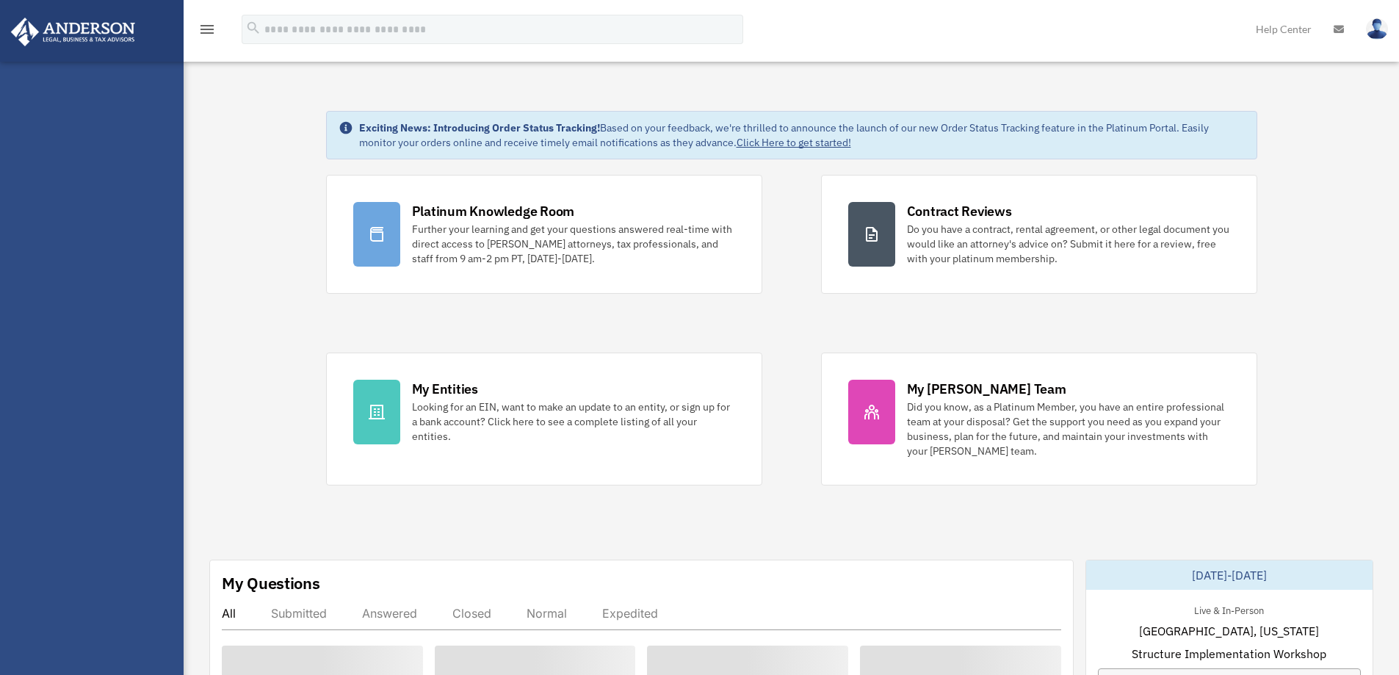 Image resolution: width=1399 pixels, height=675 pixels. What do you see at coordinates (445, 389) in the screenshot?
I see `div: My Entities` at bounding box center [445, 389].